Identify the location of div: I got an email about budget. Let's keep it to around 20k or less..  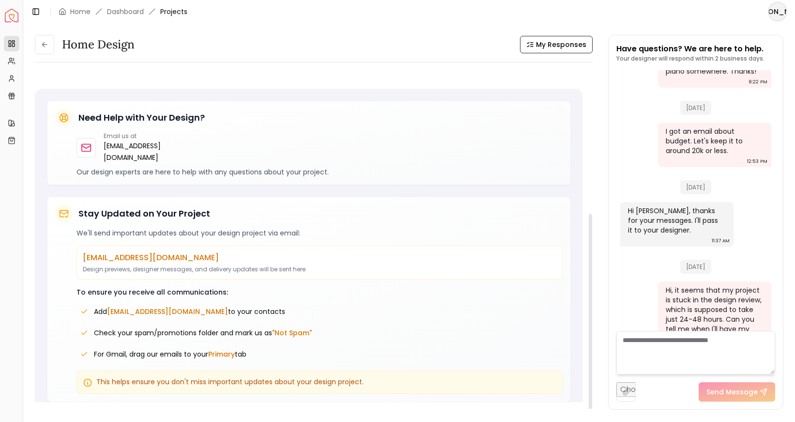
(714, 141).